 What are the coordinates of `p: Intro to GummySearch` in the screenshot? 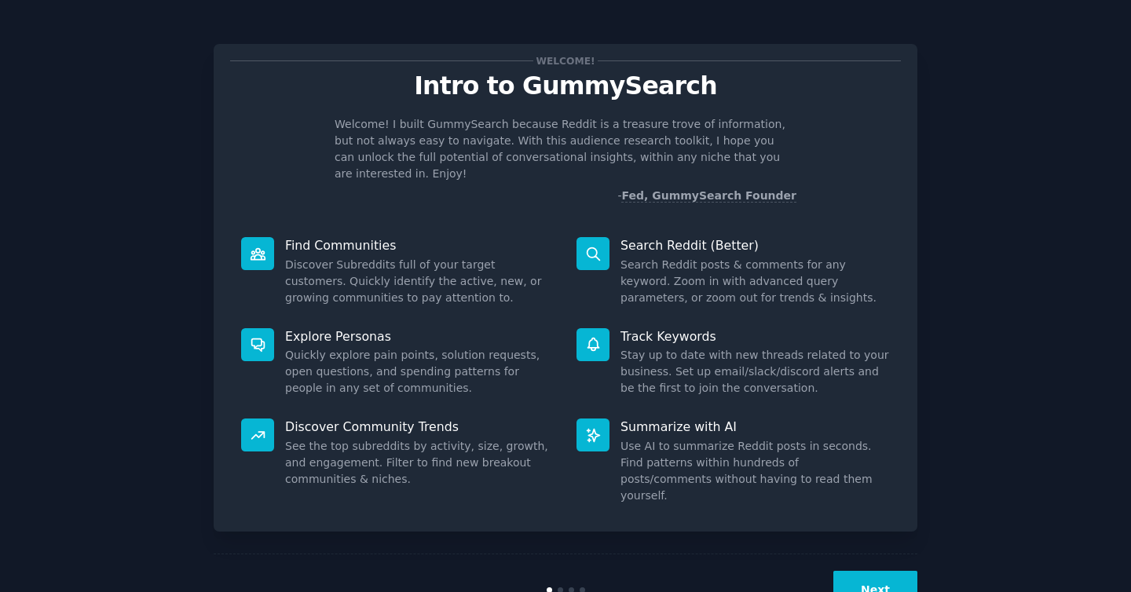 It's located at (565, 86).